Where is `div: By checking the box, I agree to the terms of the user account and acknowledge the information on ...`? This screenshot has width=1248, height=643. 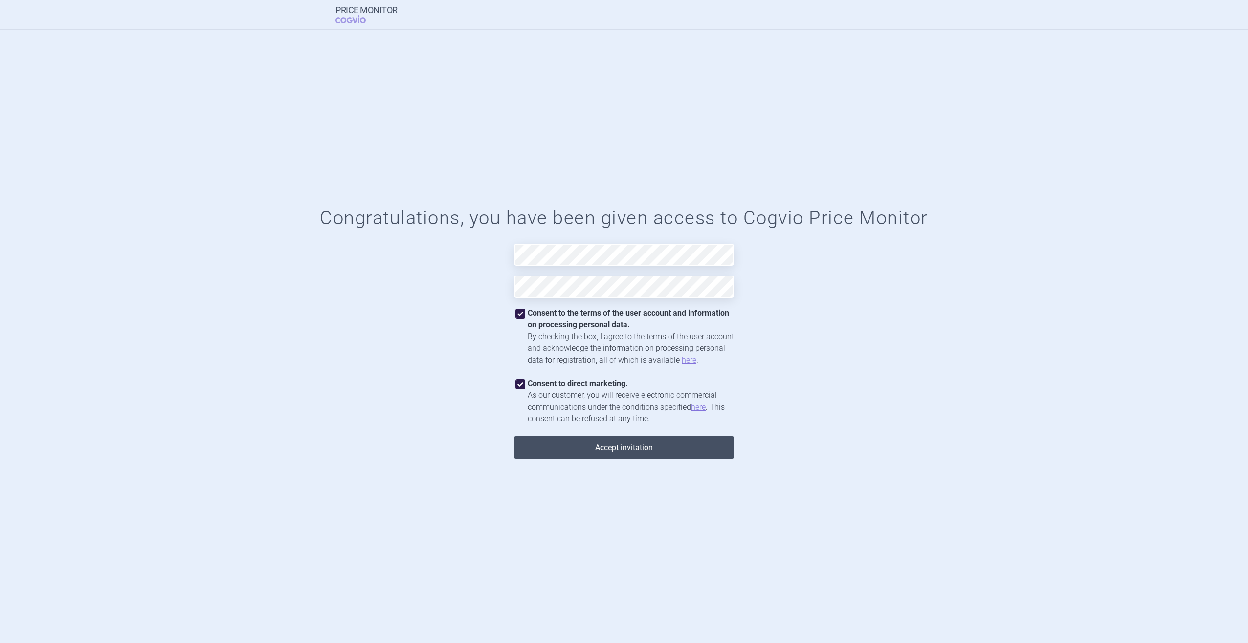
div: By checking the box, I agree to the terms of the user account and acknowledge the information on ... is located at coordinates (631, 348).